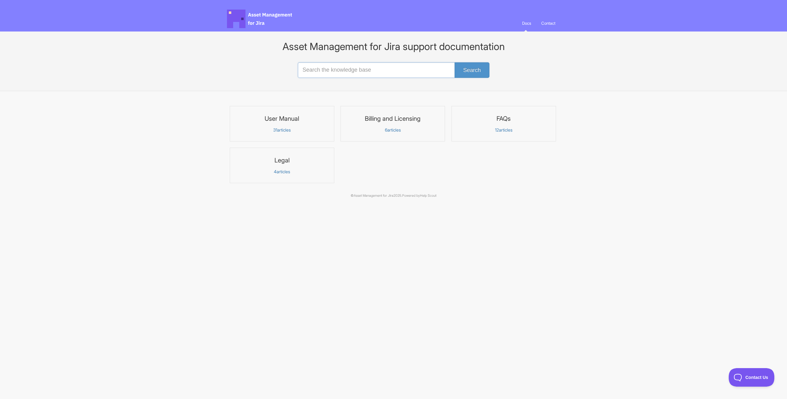 This screenshot has width=787, height=399. Describe the element at coordinates (275, 130) in the screenshot. I see `span: 31` at that location.